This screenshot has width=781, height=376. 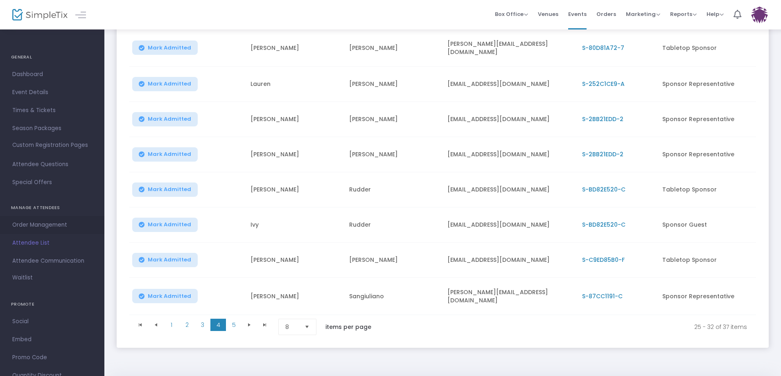 What do you see at coordinates (52, 340) in the screenshot?
I see `span: Embed` at bounding box center [52, 340].